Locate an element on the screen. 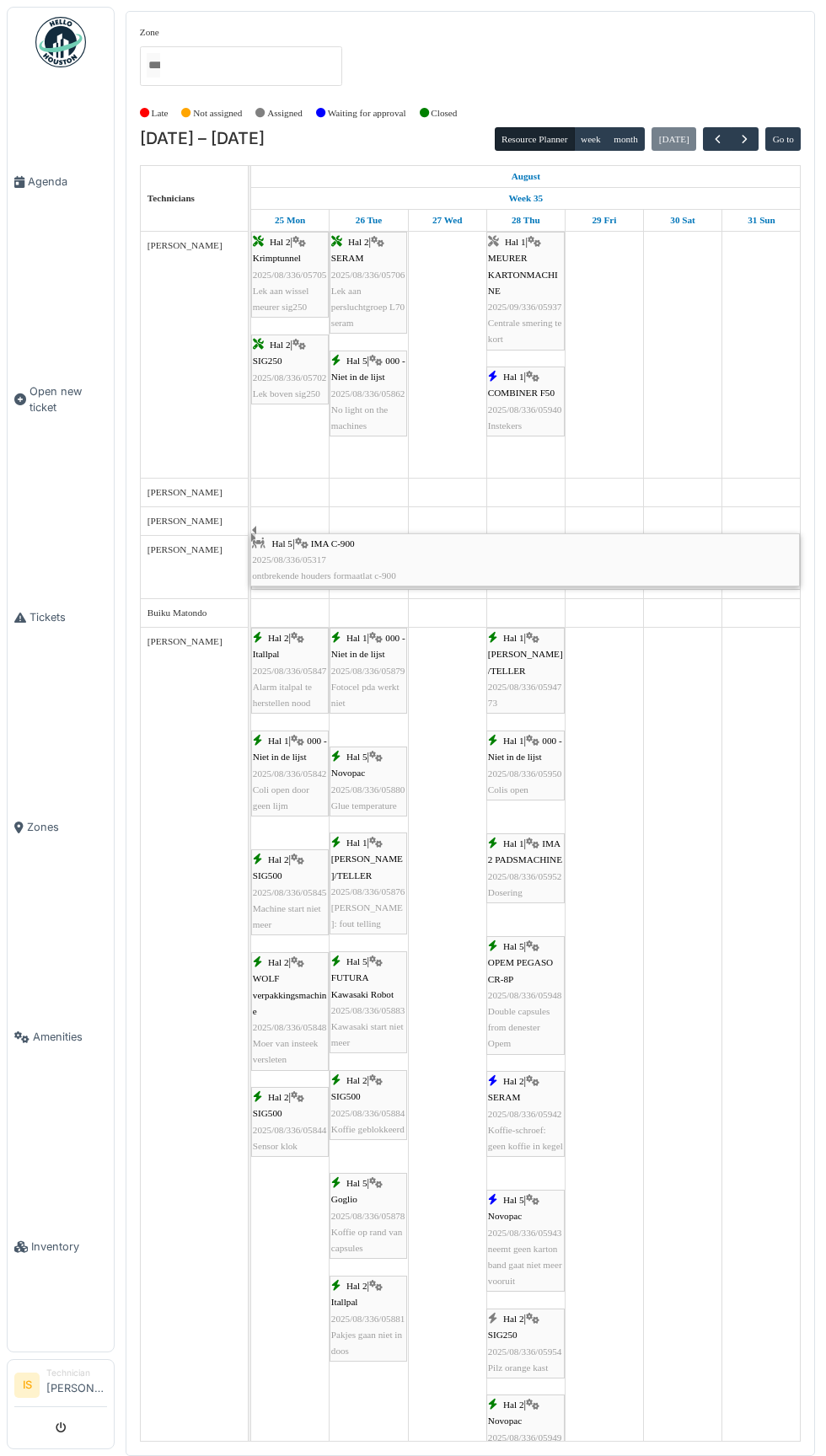 Image resolution: width=826 pixels, height=1456 pixels. a: Zones is located at coordinates (60, 827).